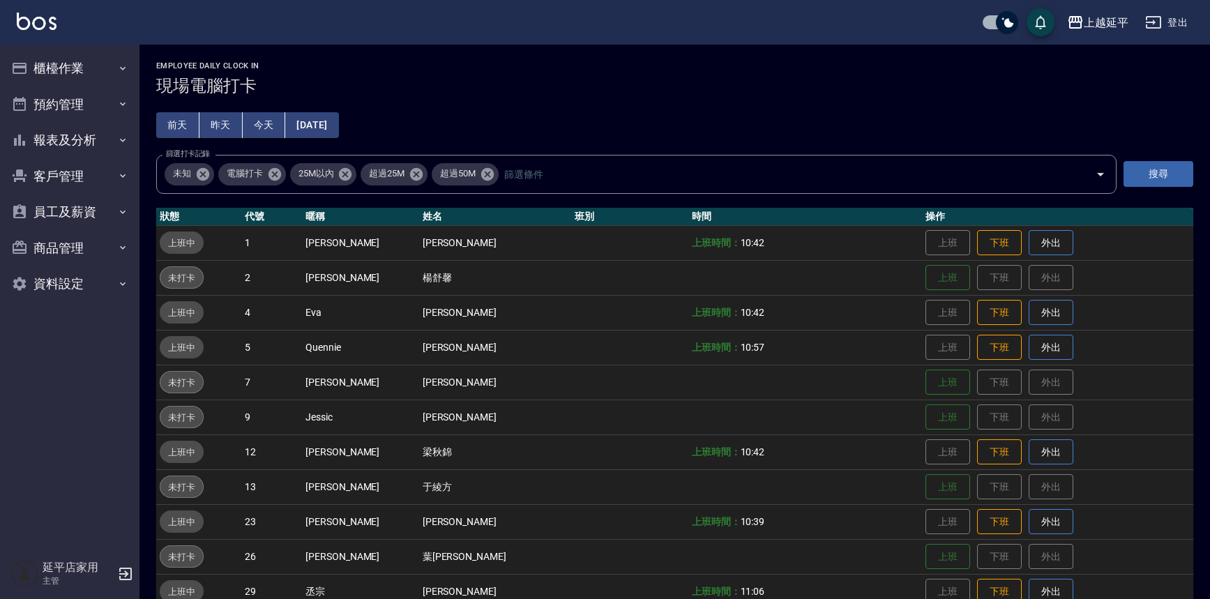 This screenshot has height=599, width=1210. Describe the element at coordinates (1057, 217) in the screenshot. I see `th: 操作` at that location.